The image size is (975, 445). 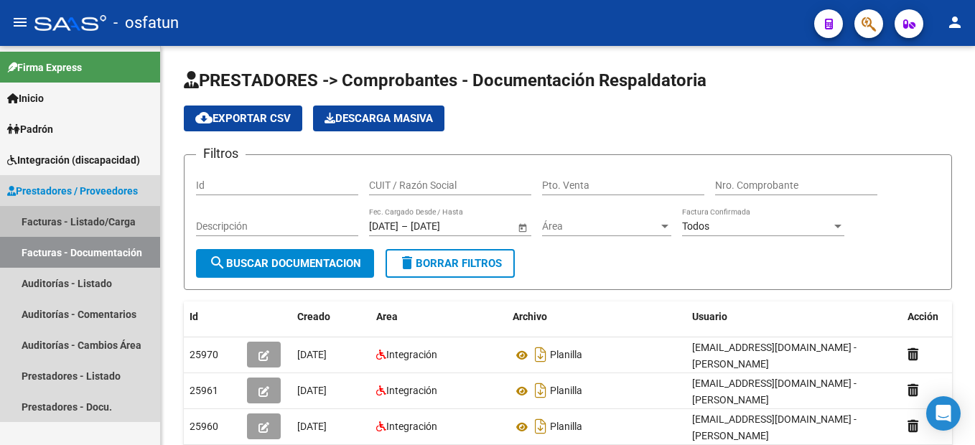 I want to click on button: Borrar Filtros, so click(x=450, y=263).